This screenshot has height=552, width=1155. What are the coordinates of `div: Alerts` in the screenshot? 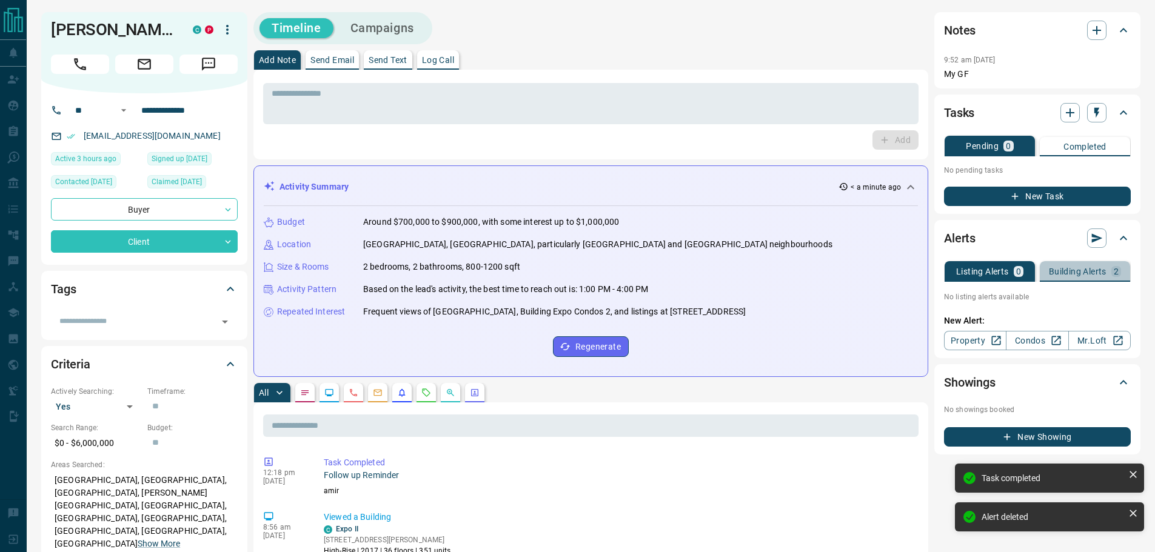 It's located at (1037, 238).